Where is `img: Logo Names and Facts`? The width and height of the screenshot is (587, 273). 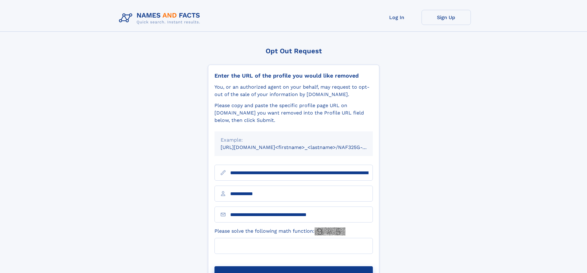 img: Logo Names and Facts is located at coordinates (161, 18).